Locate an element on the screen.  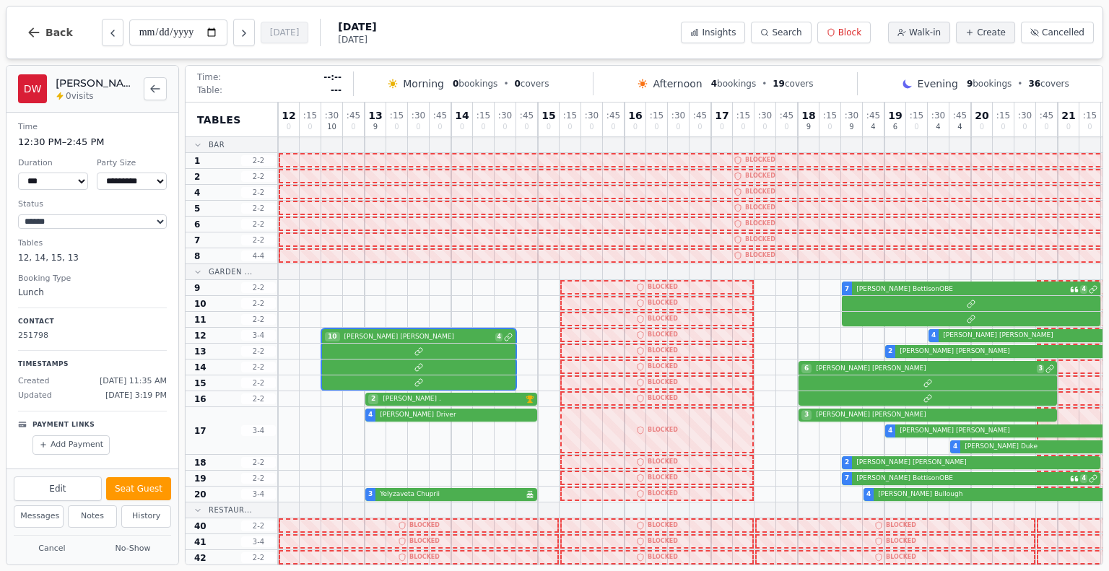
span: 16 is located at coordinates (200, 399).